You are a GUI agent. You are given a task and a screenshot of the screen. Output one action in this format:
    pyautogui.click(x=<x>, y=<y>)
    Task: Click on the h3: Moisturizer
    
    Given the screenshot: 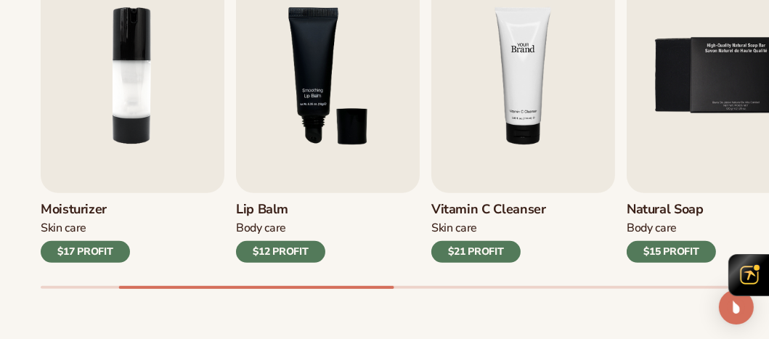 What is the action you would take?
    pyautogui.click(x=85, y=210)
    